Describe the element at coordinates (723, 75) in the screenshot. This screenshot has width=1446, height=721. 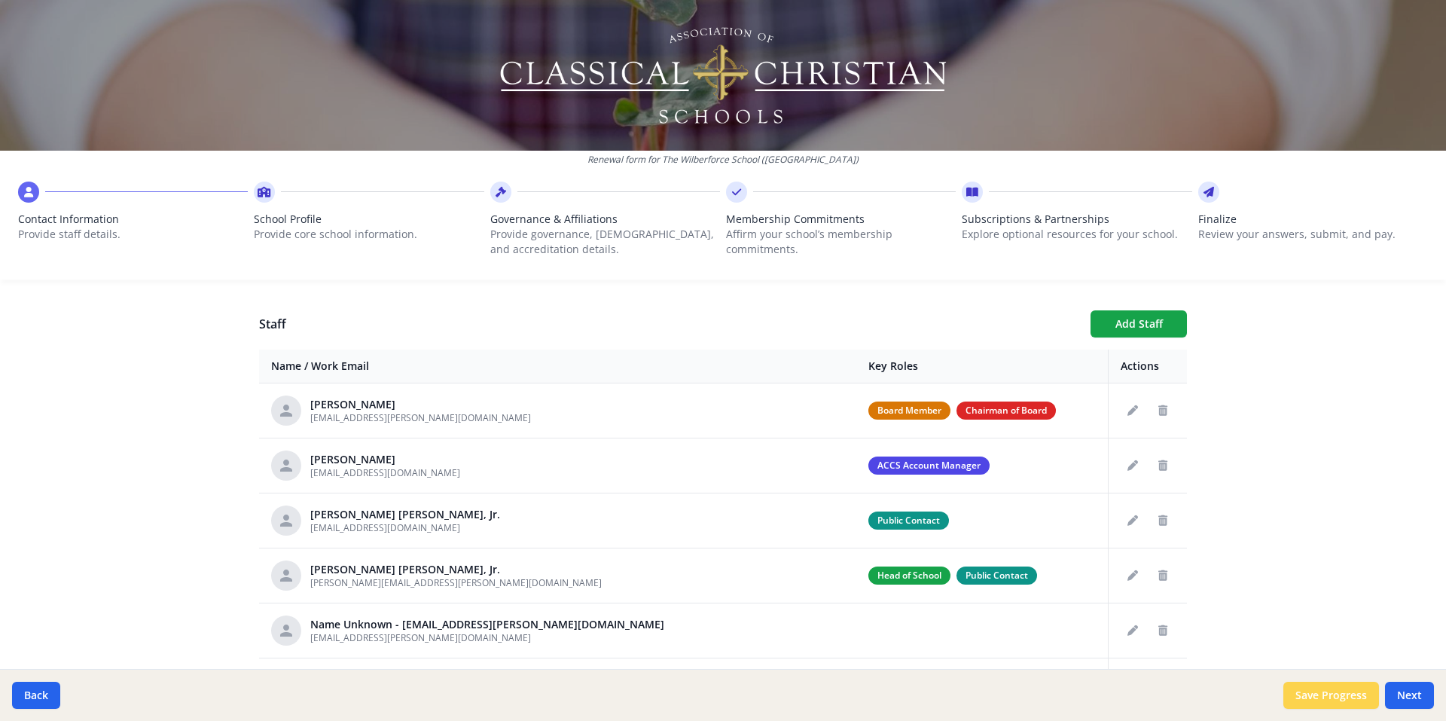
I see `img: Logo` at that location.